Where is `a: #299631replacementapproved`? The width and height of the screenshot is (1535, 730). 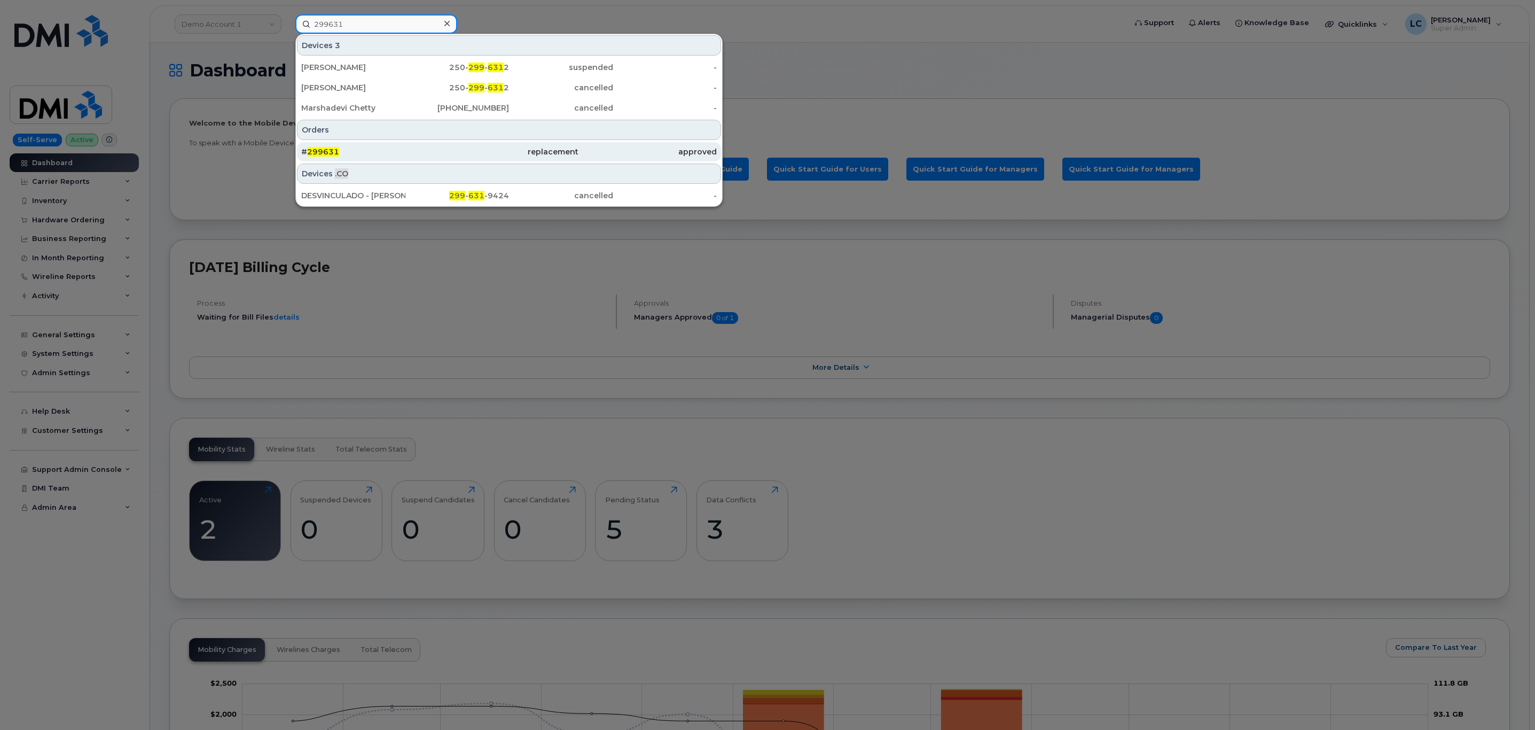
a: #299631replacementapproved is located at coordinates (509, 152).